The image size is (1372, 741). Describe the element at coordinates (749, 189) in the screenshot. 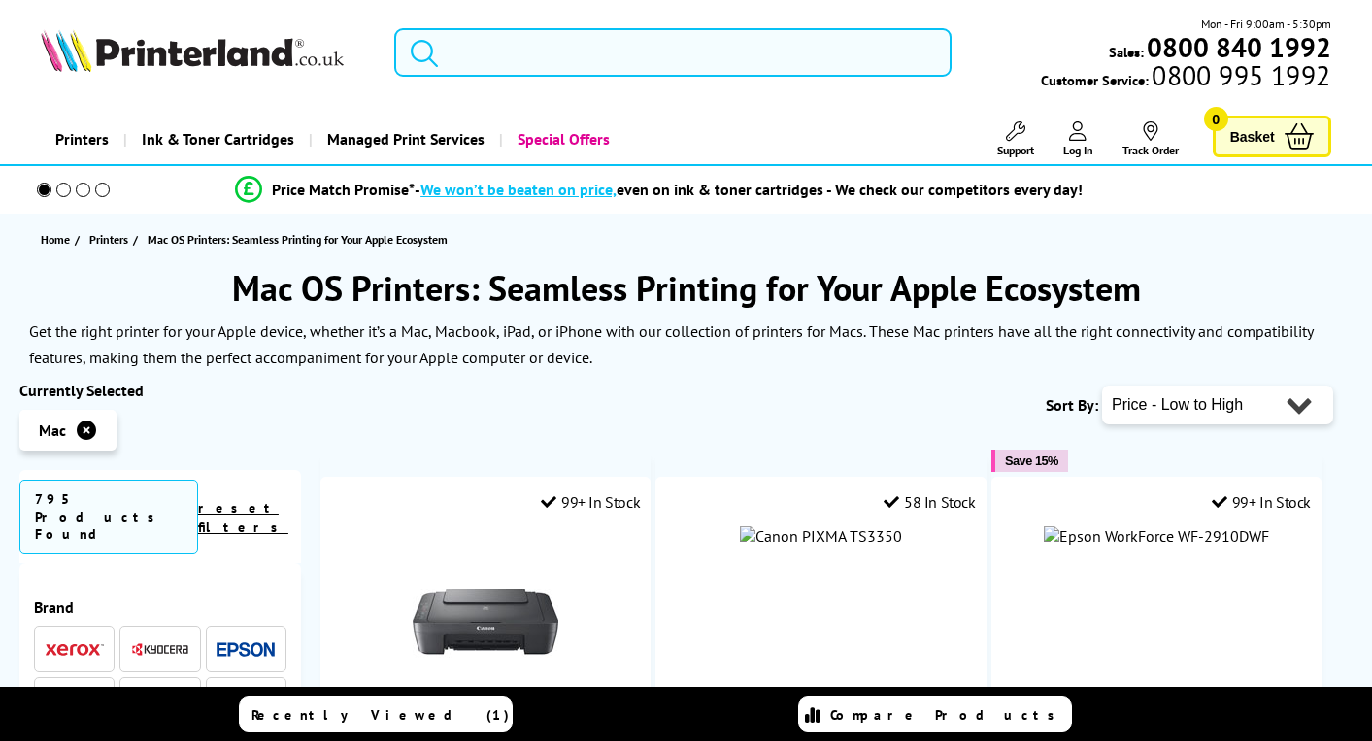

I see `div: - even on ink & toner cartridges - We check our competitors every day!` at that location.